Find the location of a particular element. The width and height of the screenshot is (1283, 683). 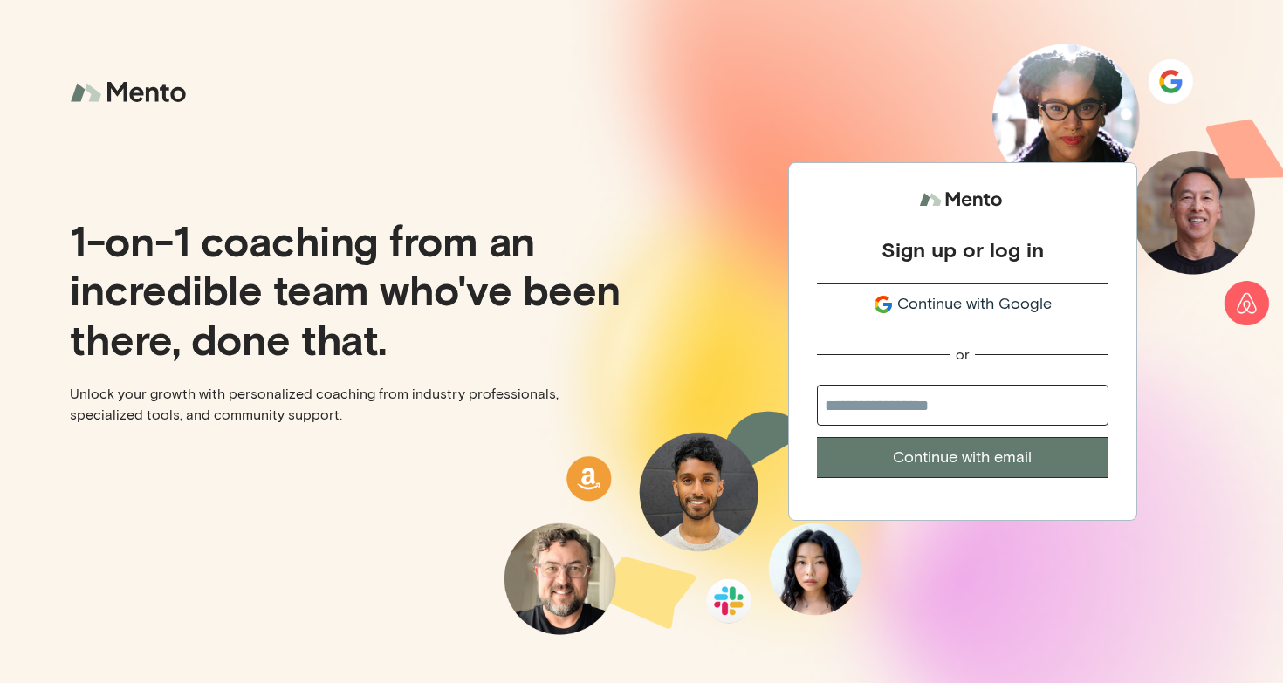

button: Continue with email is located at coordinates (963, 457).